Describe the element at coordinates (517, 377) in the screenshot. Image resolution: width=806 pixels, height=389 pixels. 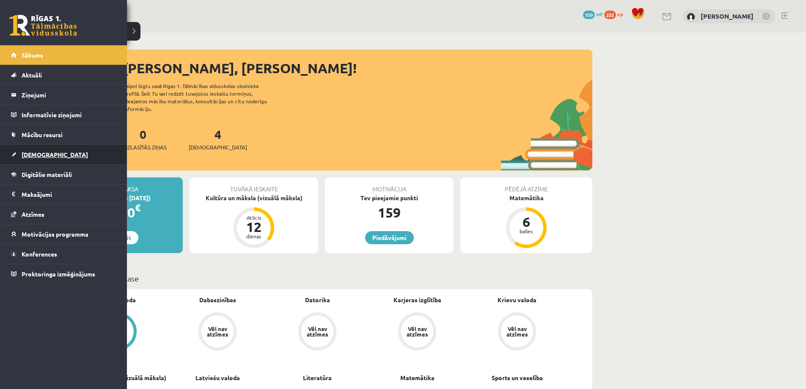
I see `a: Sports un veselība` at that location.